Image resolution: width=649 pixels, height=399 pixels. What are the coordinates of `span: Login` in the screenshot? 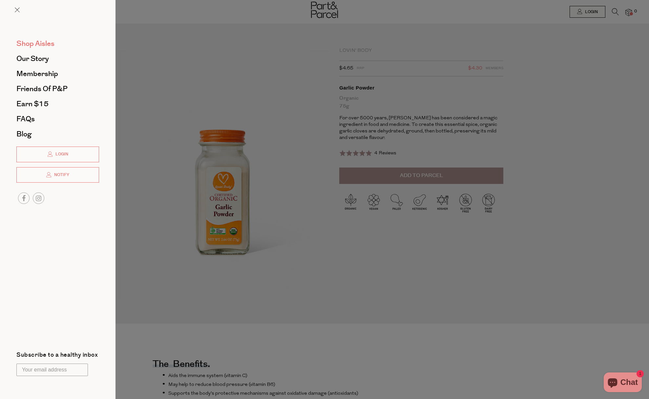 It's located at (61, 154).